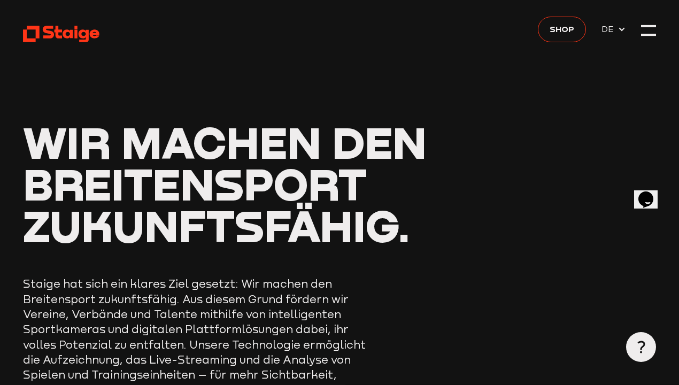 The image size is (679, 385). Describe the element at coordinates (562, 29) in the screenshot. I see `span: Shop` at that location.